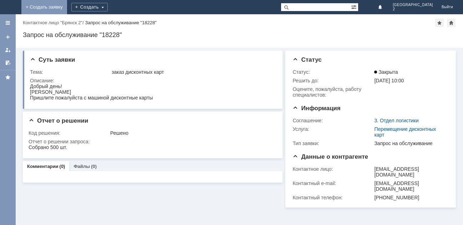 This screenshot has height=225, width=463. I want to click on div: Тип заявки:, so click(333, 143).